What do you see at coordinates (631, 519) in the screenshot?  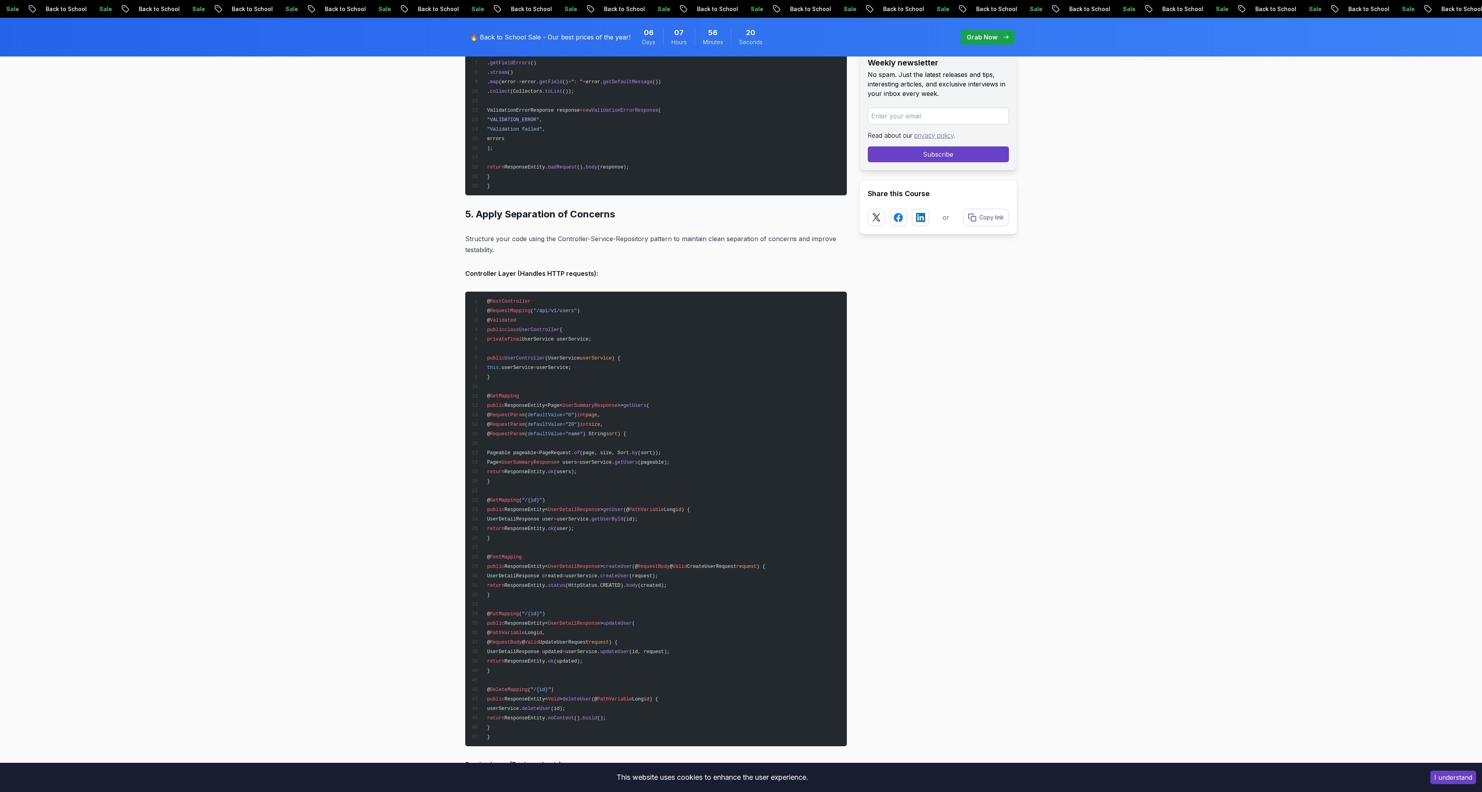 I see `span: (id);` at bounding box center [631, 519].